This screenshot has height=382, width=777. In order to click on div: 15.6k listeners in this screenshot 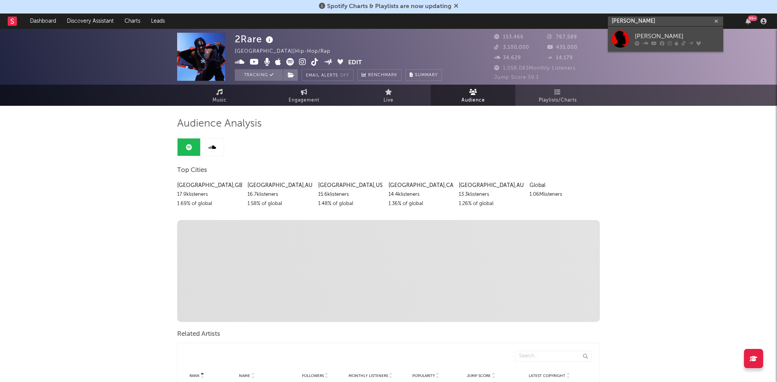, I will do `click(350, 194)`.